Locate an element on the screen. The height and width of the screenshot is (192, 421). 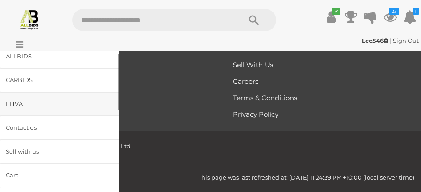
strong: Lee546 is located at coordinates (375, 41).